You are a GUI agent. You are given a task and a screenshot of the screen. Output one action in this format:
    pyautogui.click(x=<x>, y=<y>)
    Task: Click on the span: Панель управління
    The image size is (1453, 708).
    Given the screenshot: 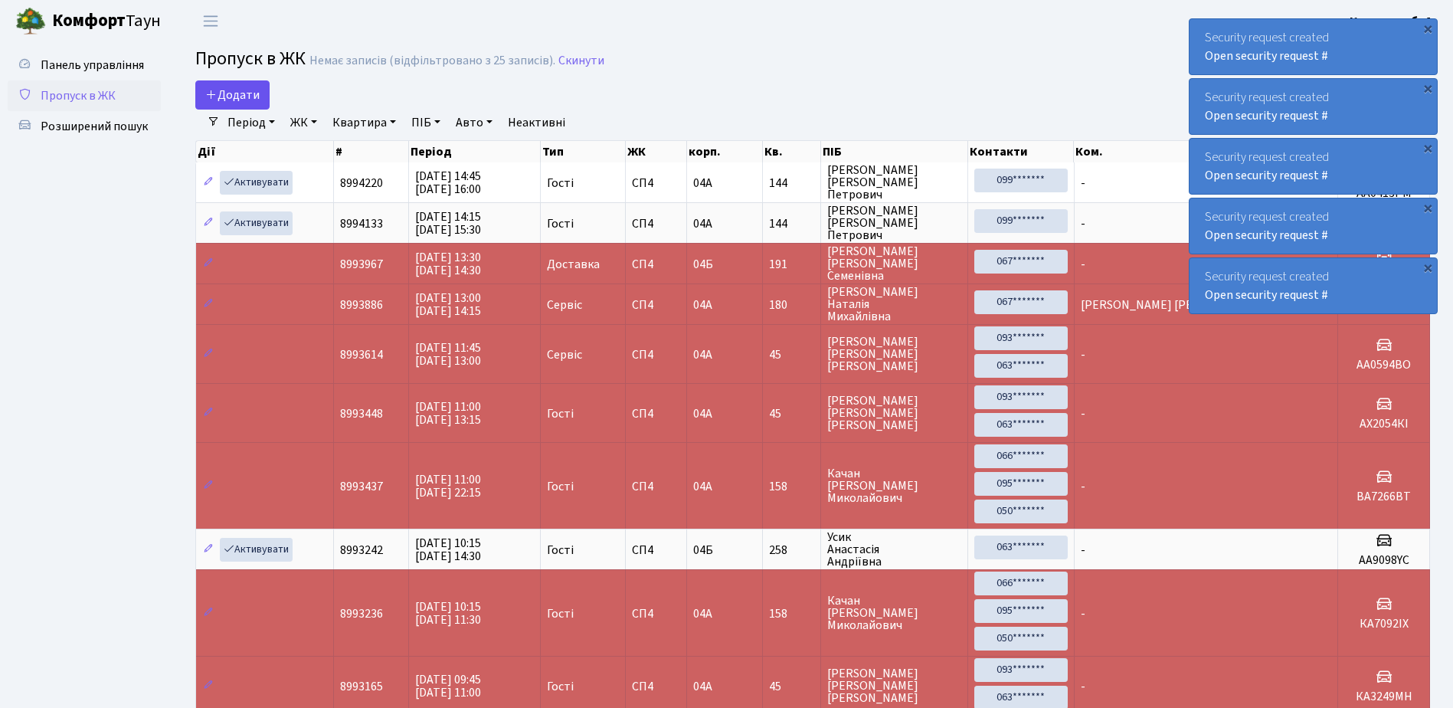 What is the action you would take?
    pyautogui.click(x=92, y=65)
    